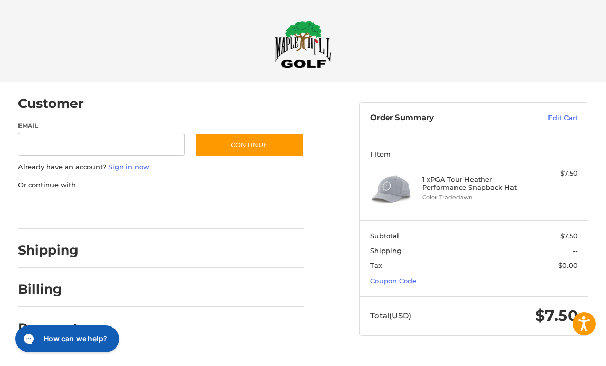 The height and width of the screenshot is (366, 606). Describe the element at coordinates (48, 250) in the screenshot. I see `h2: Shipping` at that location.